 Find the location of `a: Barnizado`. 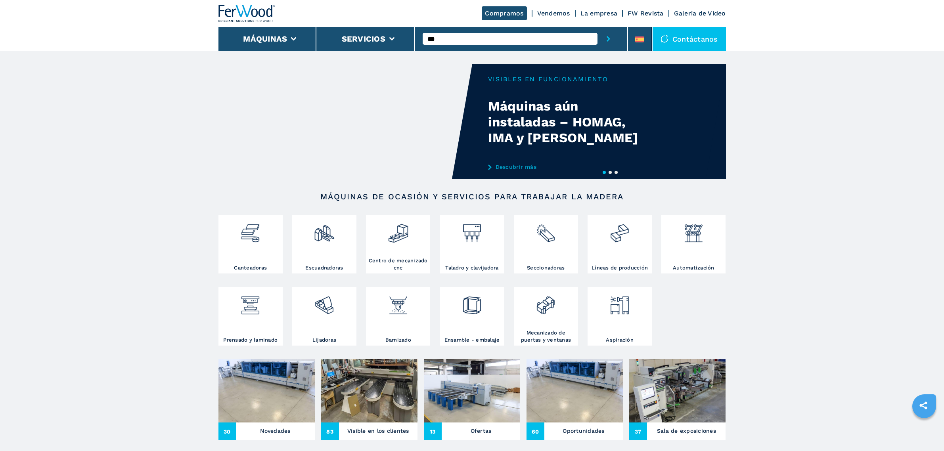

a: Barnizado is located at coordinates (398, 316).